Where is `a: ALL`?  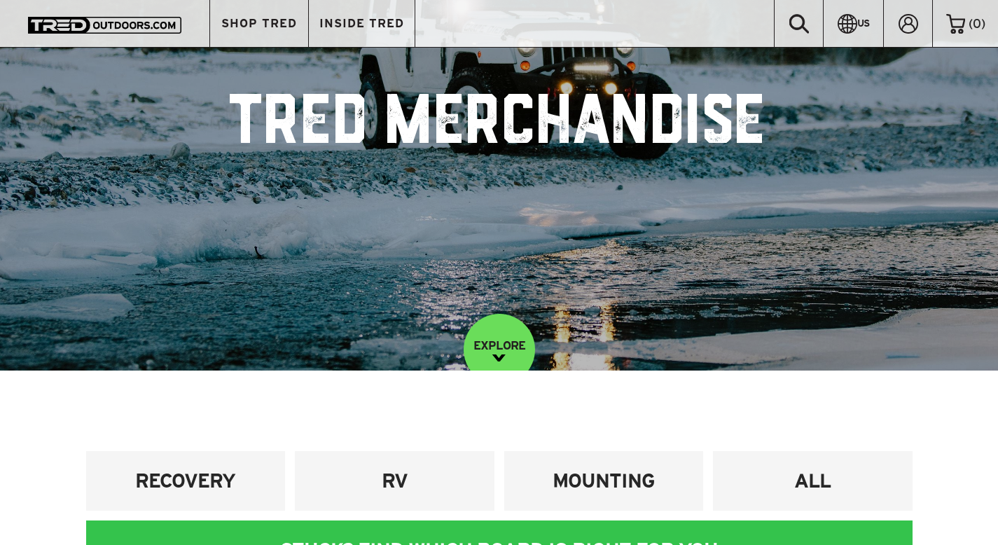
a: ALL is located at coordinates (813, 481).